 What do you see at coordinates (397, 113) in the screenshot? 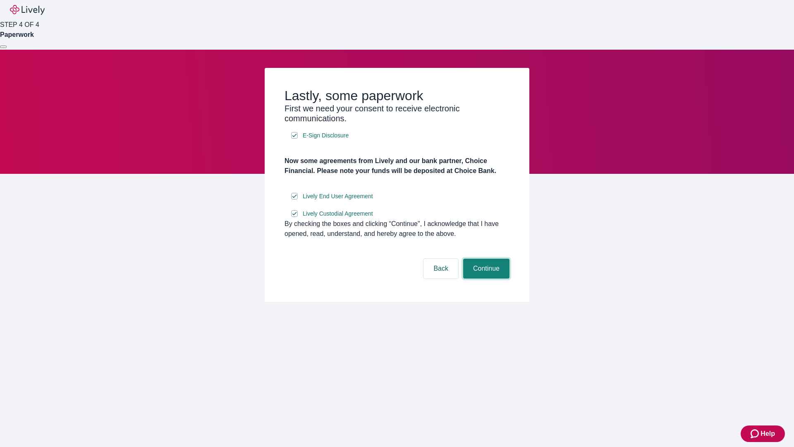
I see `h3: First we need your consent to receive electronic communications.` at bounding box center [397, 113].